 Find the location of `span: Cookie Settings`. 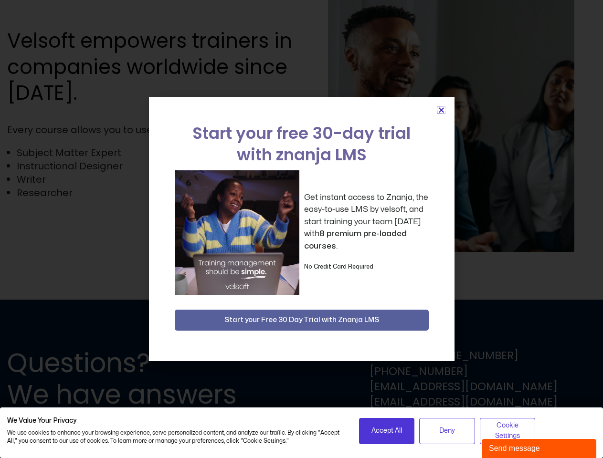

span: Cookie Settings is located at coordinates (507, 431).